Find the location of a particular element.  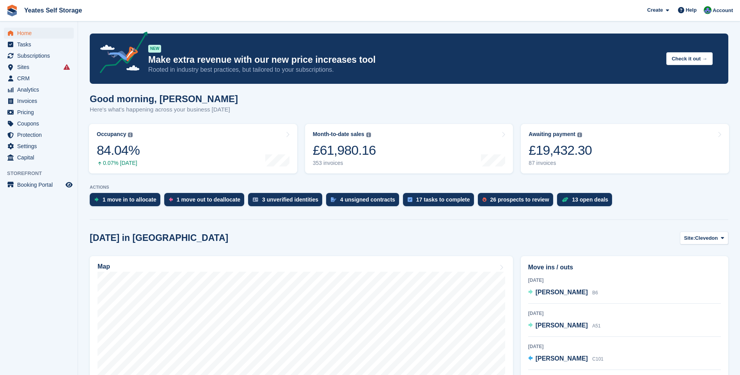

span: Subscriptions is located at coordinates (41, 56).